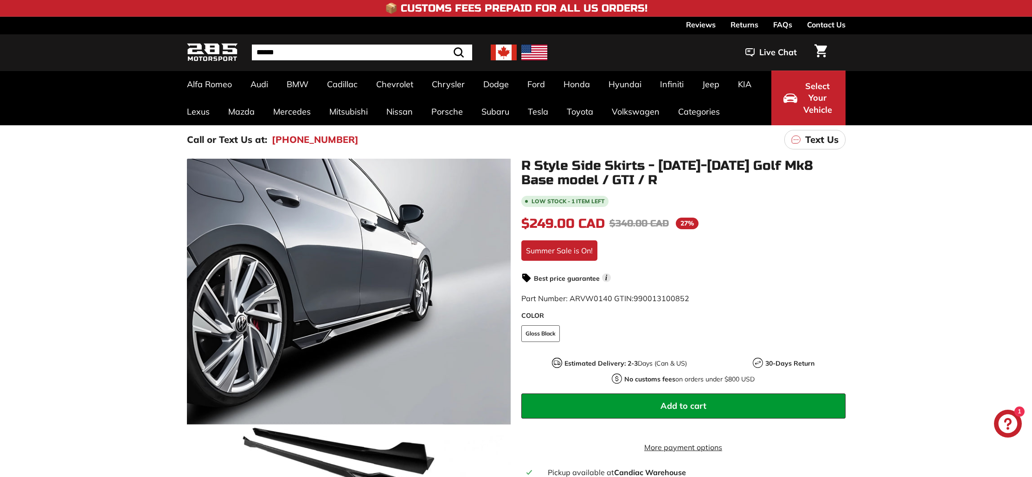 The height and width of the screenshot is (477, 1032). What do you see at coordinates (699, 111) in the screenshot?
I see `a: Categories` at bounding box center [699, 111].